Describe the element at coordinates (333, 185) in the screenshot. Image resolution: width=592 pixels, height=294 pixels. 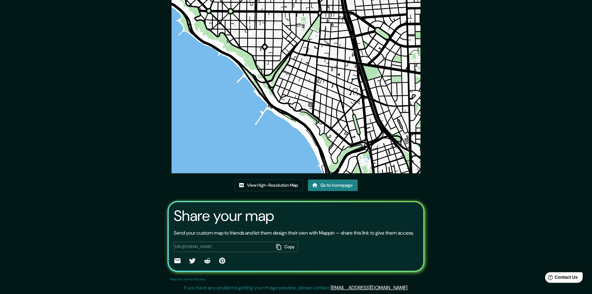
I see `a: Go to homepage` at that location.